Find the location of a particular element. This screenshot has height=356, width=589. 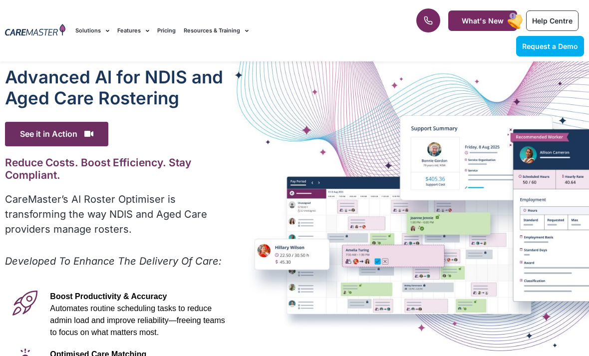

a: Resources & Training is located at coordinates (216, 30).